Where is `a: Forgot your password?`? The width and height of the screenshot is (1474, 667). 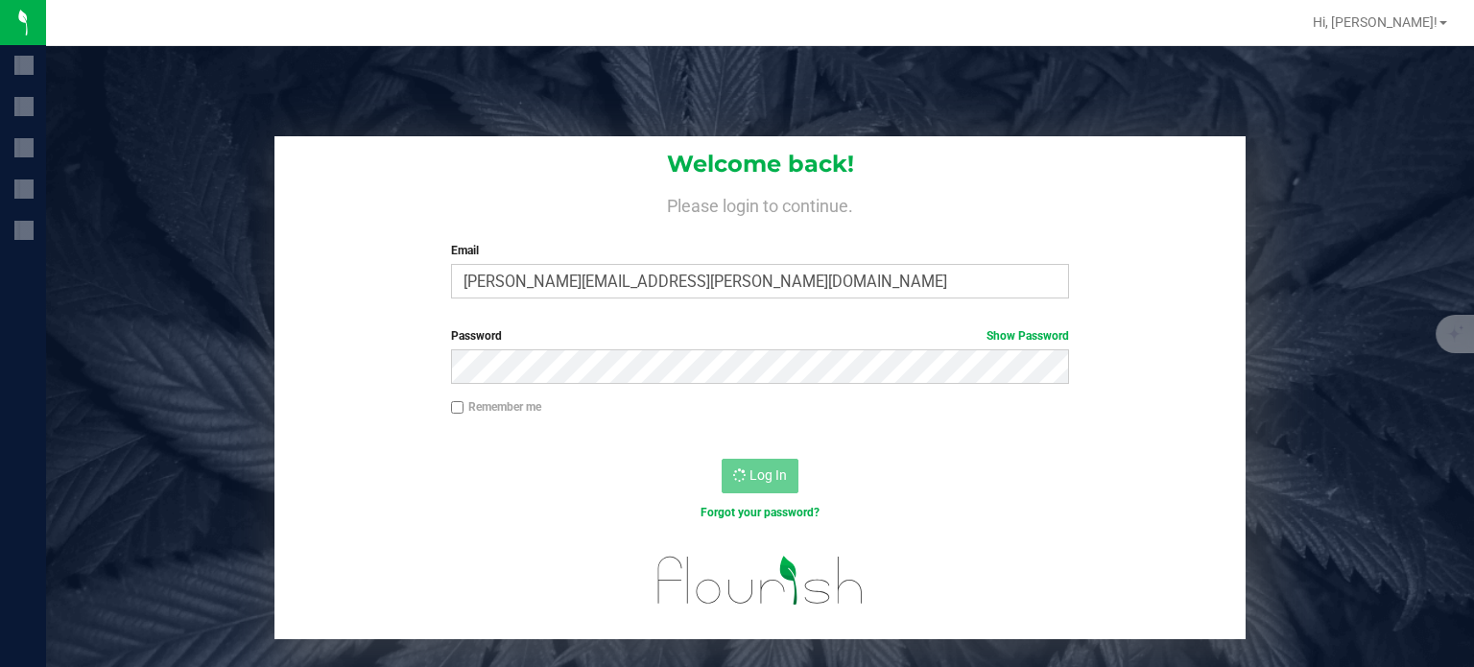
a: Forgot your password? is located at coordinates (760, 513).